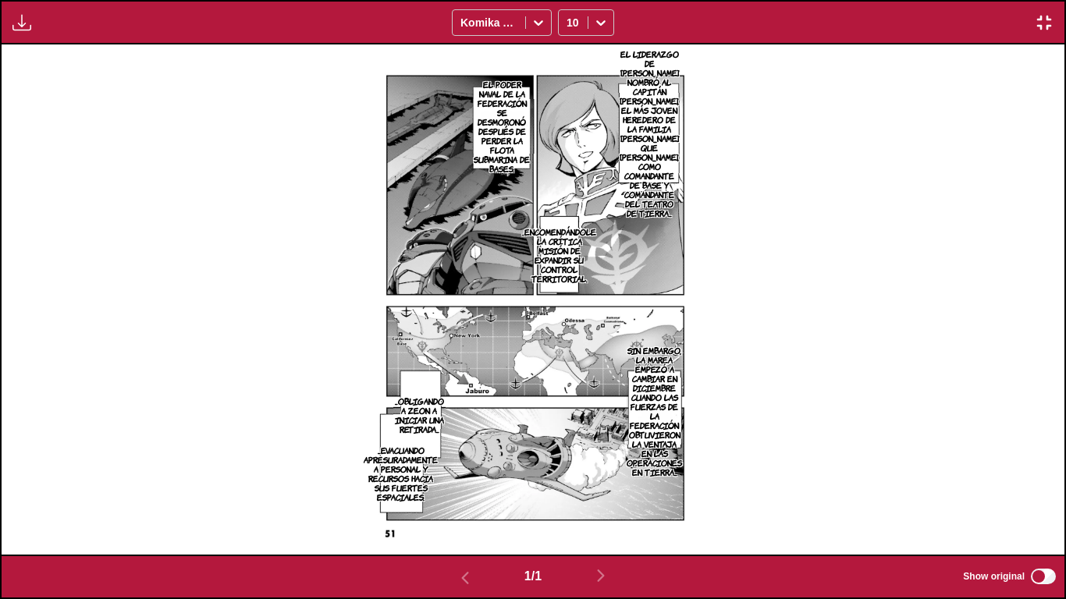 The image size is (1066, 599). What do you see at coordinates (400, 474) in the screenshot?
I see `p: ...EVACUANDO APRESURADAMENTE A PERSONAL Y RECURSOS HACIA SUS FUERTES ESPACIALES.` at bounding box center [400, 474].